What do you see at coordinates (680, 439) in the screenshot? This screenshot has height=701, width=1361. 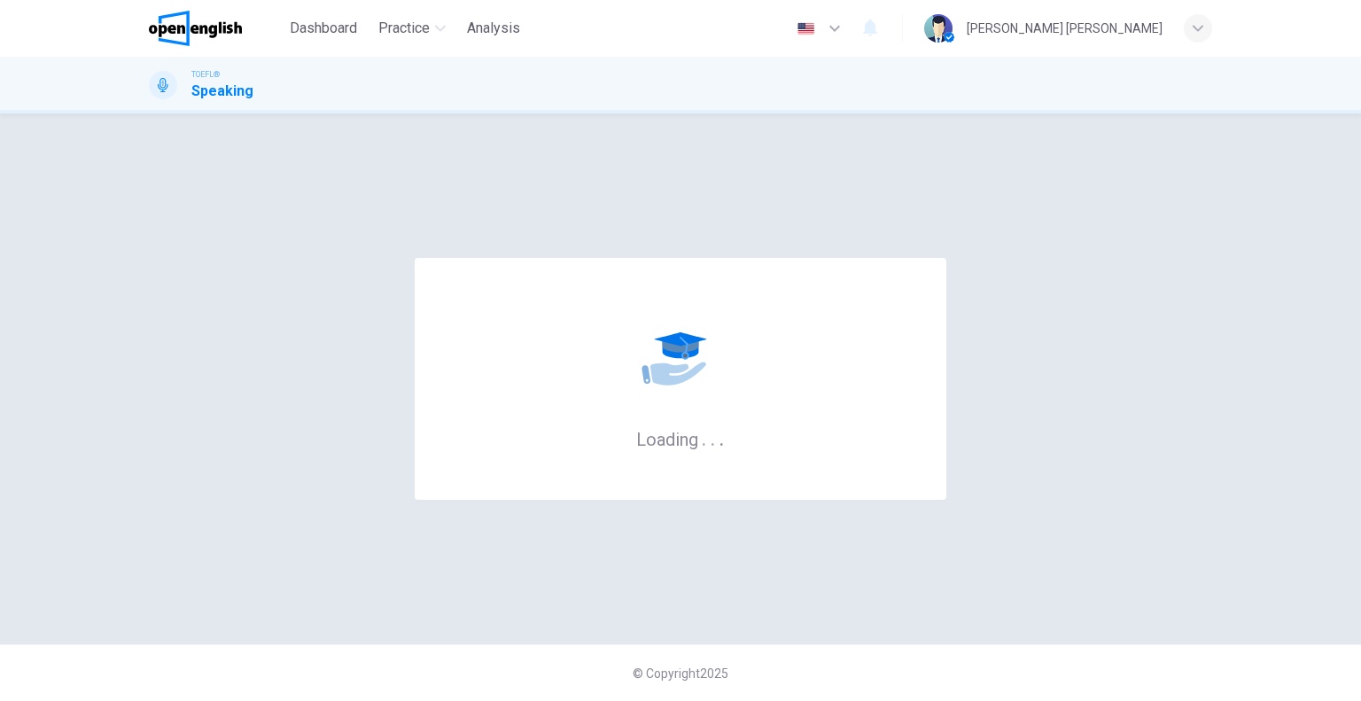 I see `h6: Loading` at bounding box center [680, 439].